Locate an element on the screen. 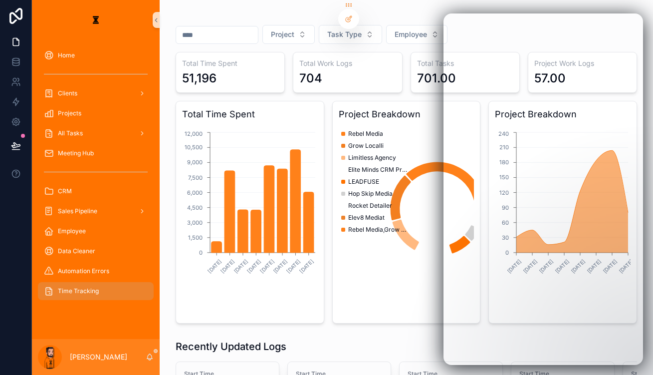  a: CRM is located at coordinates (96, 191).